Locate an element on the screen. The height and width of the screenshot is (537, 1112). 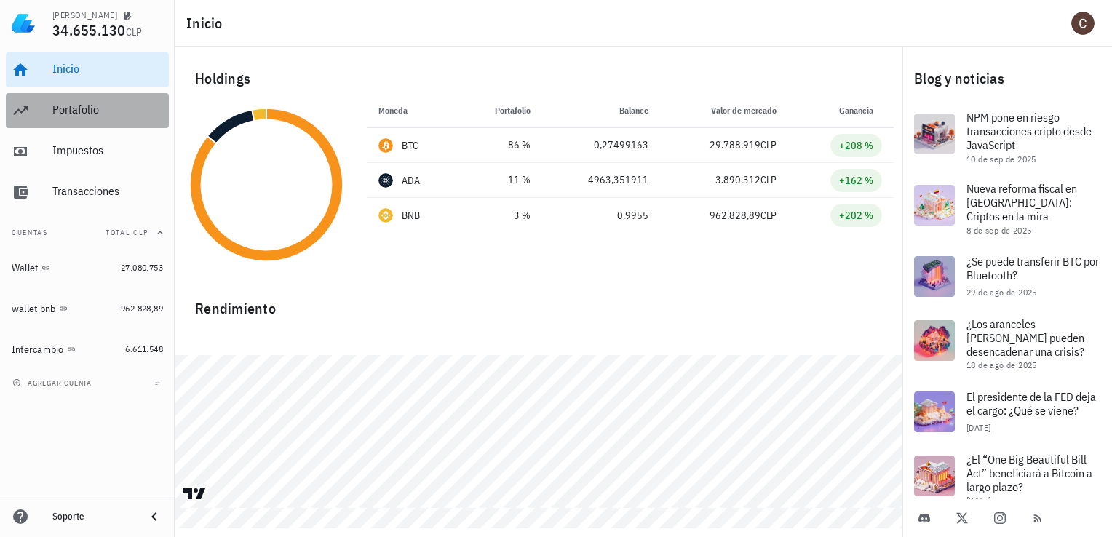
span: 29.788.919 is located at coordinates (735, 145).